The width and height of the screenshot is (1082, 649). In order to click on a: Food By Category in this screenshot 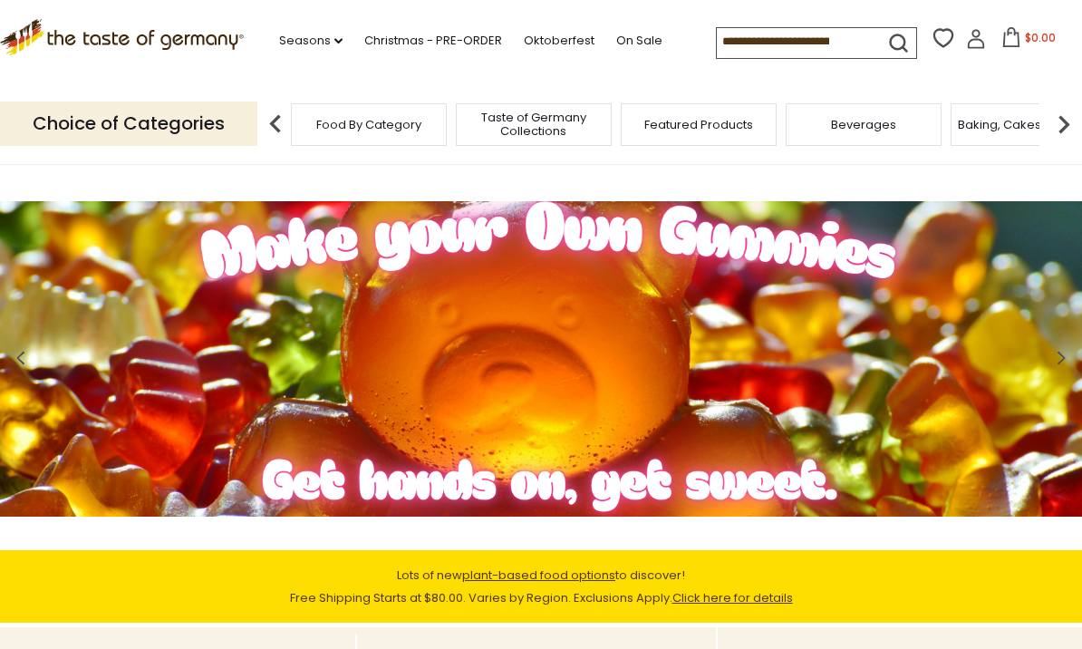, I will do `click(369, 124)`.